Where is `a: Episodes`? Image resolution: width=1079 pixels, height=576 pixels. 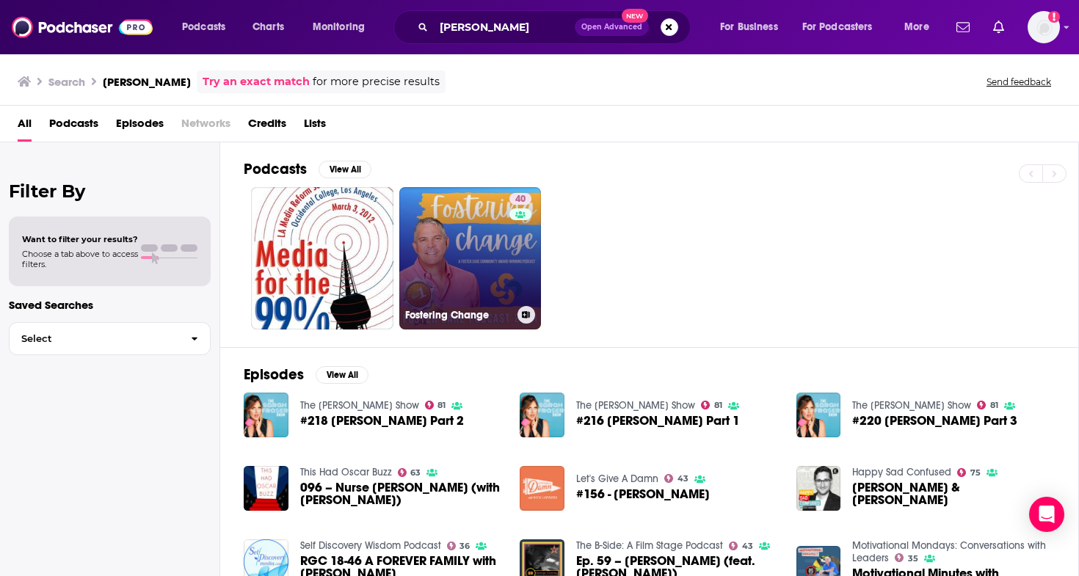
a: Episodes is located at coordinates (139, 126).